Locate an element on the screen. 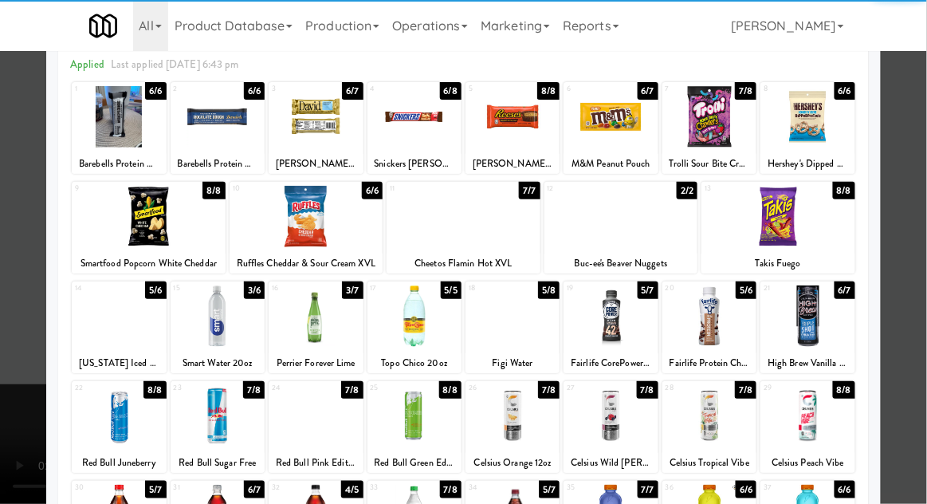  div: 18 is located at coordinates (490, 288).